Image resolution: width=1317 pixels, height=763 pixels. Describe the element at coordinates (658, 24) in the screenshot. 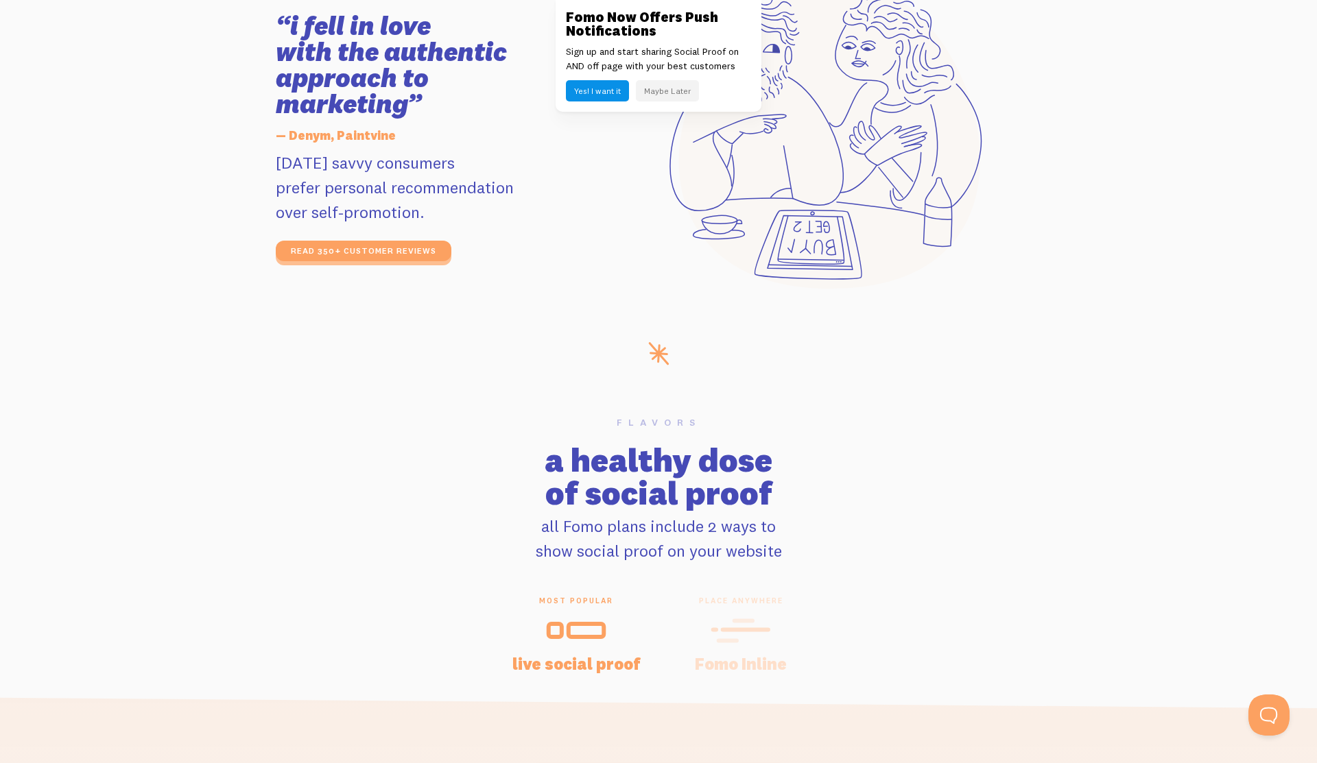

I see `h3: Fomo Now Offers Push Notifications` at that location.